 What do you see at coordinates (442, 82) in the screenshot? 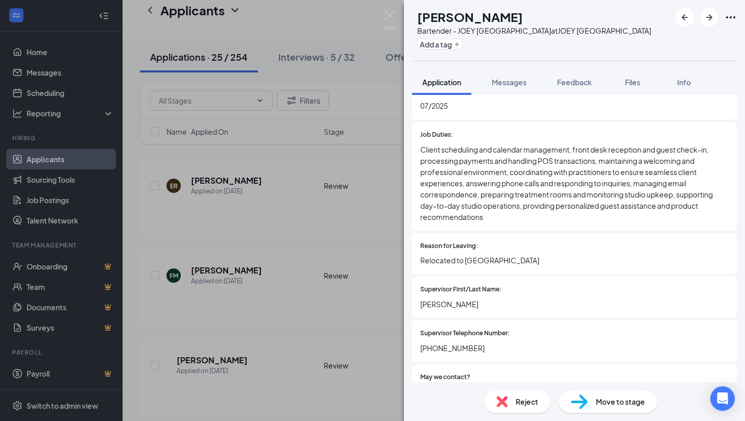
I see `span: Application` at bounding box center [442, 82].